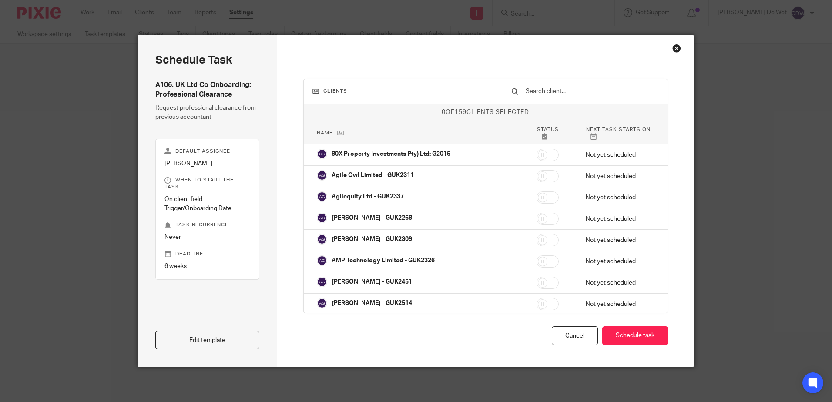  What do you see at coordinates (368, 197) in the screenshot?
I see `p: Agilequity Ltd - GUK2337` at bounding box center [368, 197].